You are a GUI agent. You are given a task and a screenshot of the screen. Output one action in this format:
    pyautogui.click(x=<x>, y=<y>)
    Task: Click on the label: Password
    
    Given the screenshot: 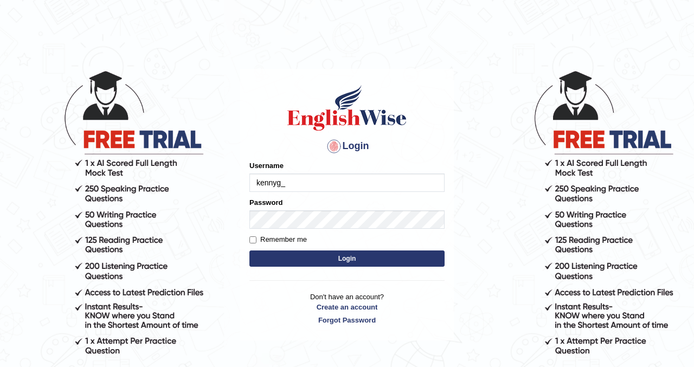 What is the action you would take?
    pyautogui.click(x=266, y=202)
    